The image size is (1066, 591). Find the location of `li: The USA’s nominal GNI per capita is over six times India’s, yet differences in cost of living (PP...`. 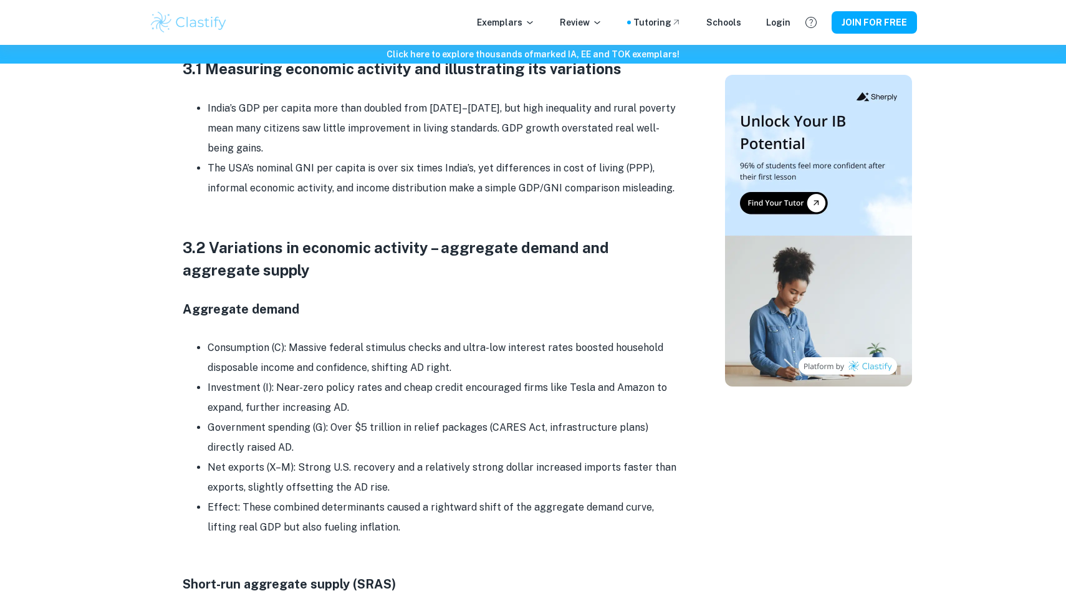

li: The USA’s nominal GNI per capita is over six times India’s, yet differences in cost of living (PP... is located at coordinates (444, 178).